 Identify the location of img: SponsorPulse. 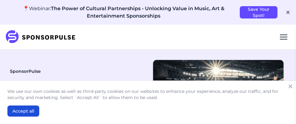
(42, 37).